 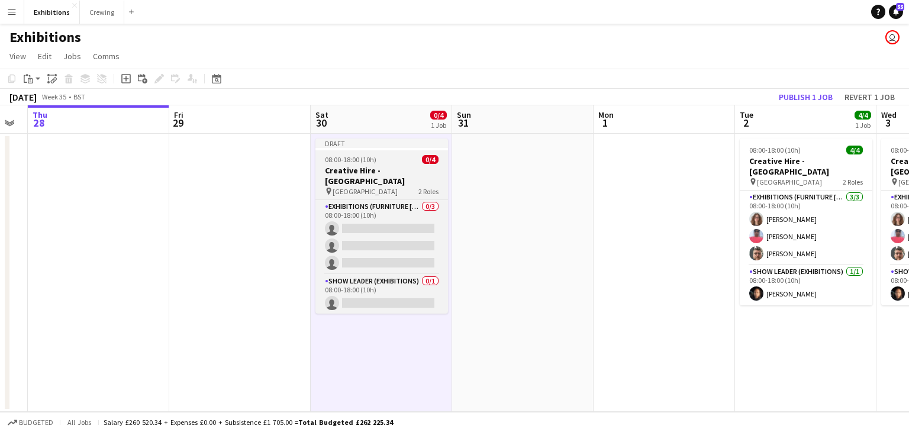 I want to click on button: Budgeted, so click(x=30, y=423).